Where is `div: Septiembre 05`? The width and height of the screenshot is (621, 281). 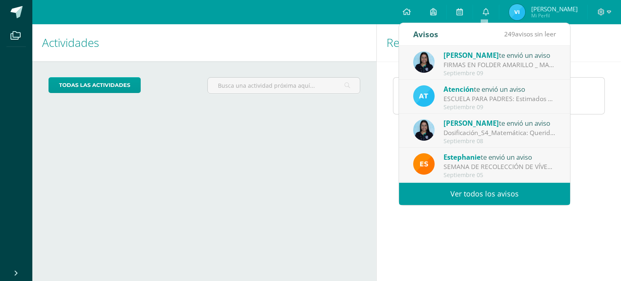
div: Septiembre 05 is located at coordinates (500, 175).